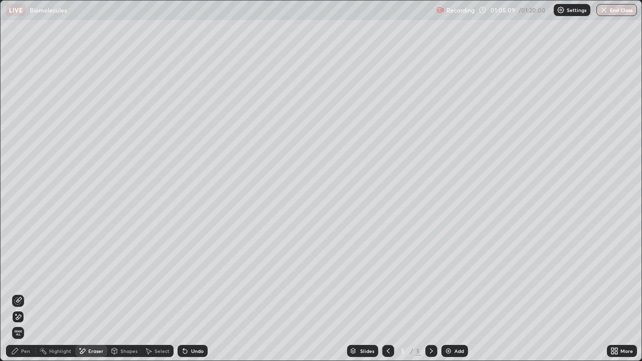  What do you see at coordinates (367, 351) in the screenshot?
I see `div: Slides` at bounding box center [367, 351].